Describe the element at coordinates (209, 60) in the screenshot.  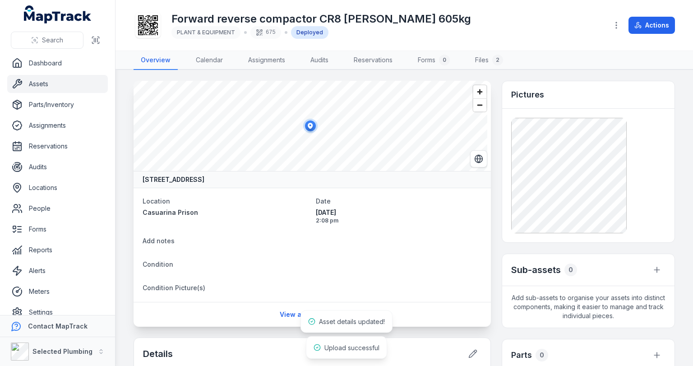
I see `a: Calendar` at that location.